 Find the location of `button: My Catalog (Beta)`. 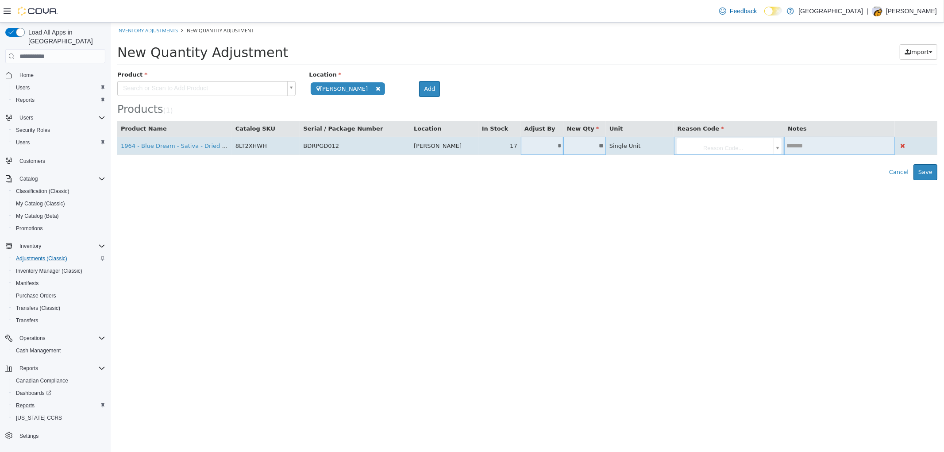

button: My Catalog (Beta) is located at coordinates (59, 216).